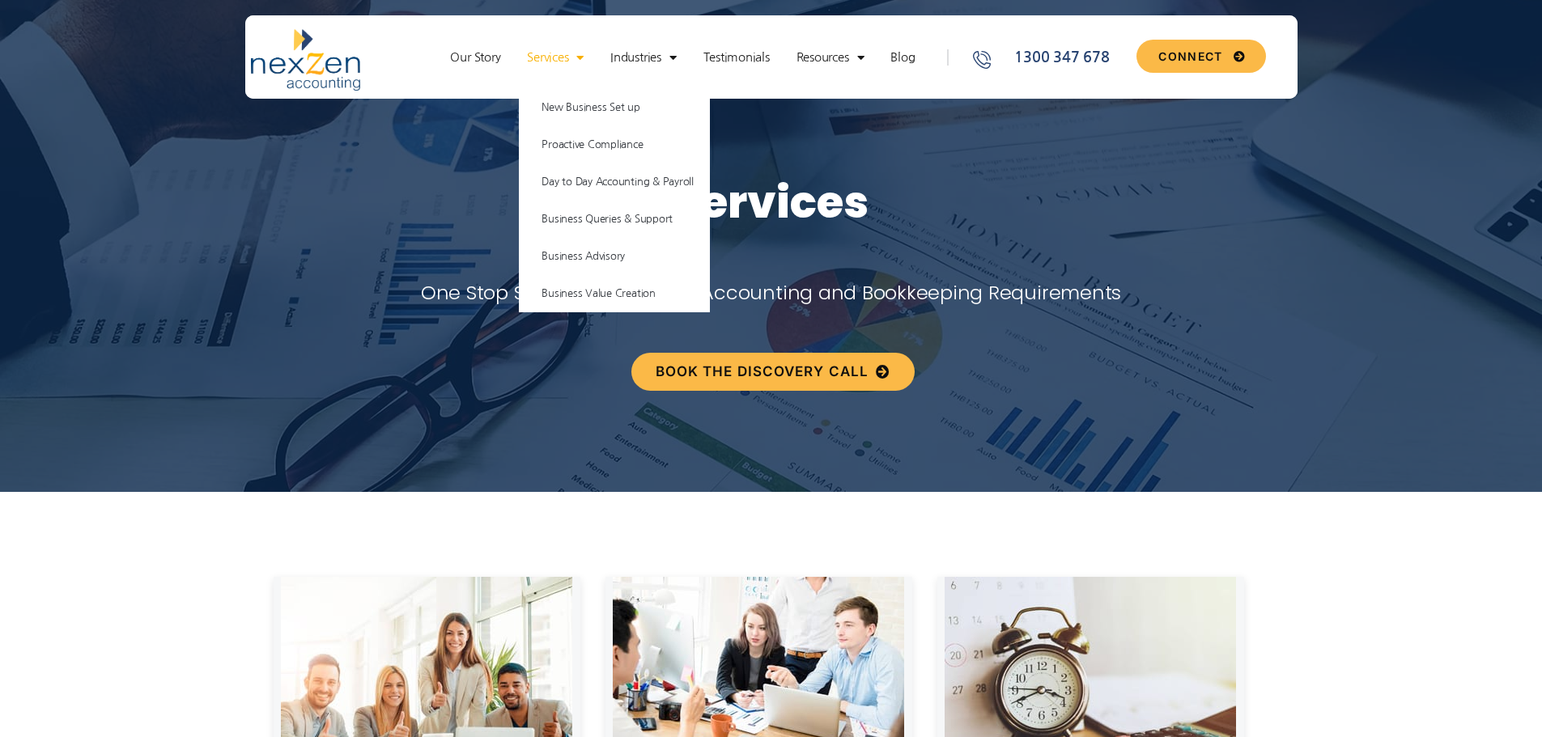  What do you see at coordinates (643, 57) in the screenshot?
I see `a: Industries` at bounding box center [643, 57].